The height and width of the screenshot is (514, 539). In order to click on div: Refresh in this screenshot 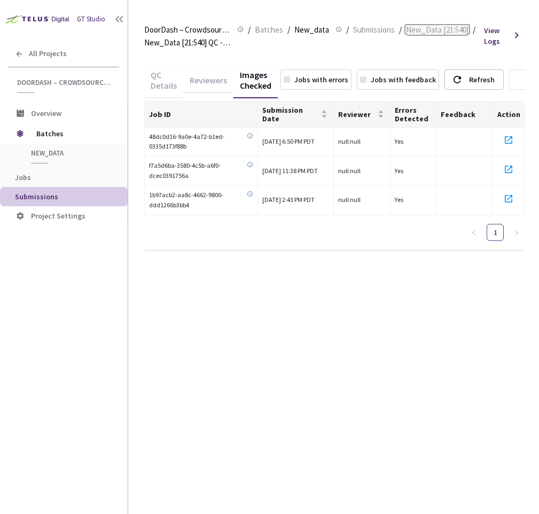, I will do `click(482, 80)`.